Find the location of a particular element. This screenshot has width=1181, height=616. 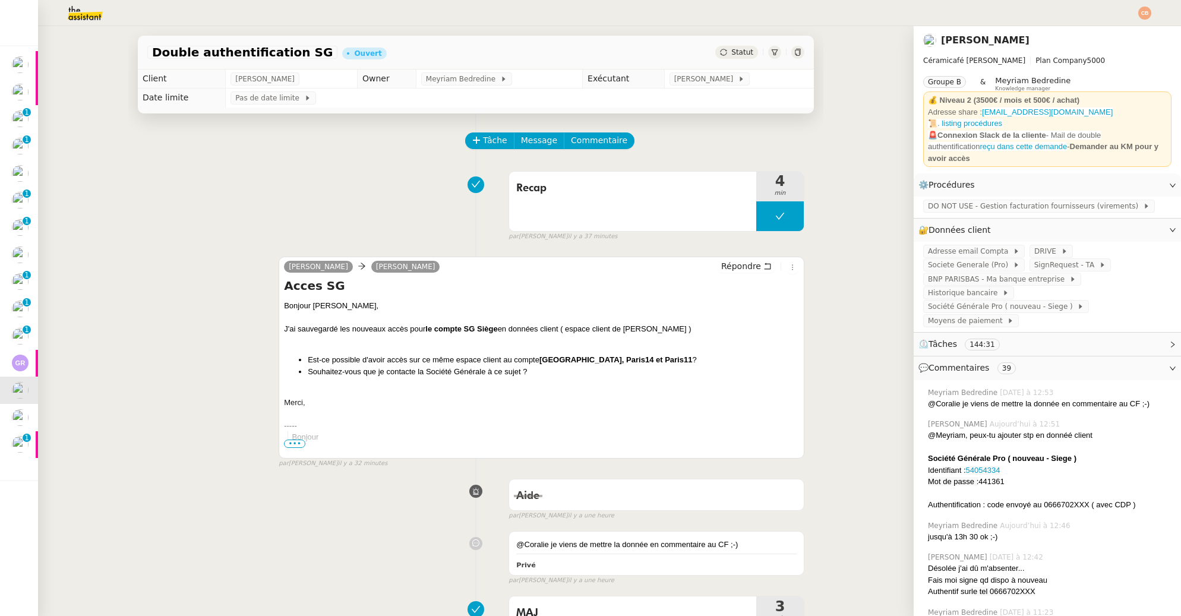

span: Mot de passe : is located at coordinates (953, 481).